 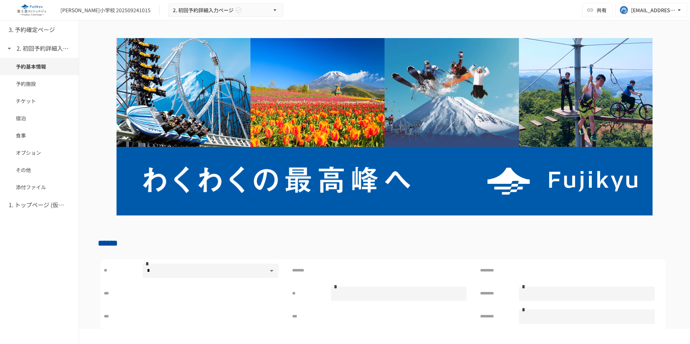 I want to click on button: 共有, so click(x=597, y=10).